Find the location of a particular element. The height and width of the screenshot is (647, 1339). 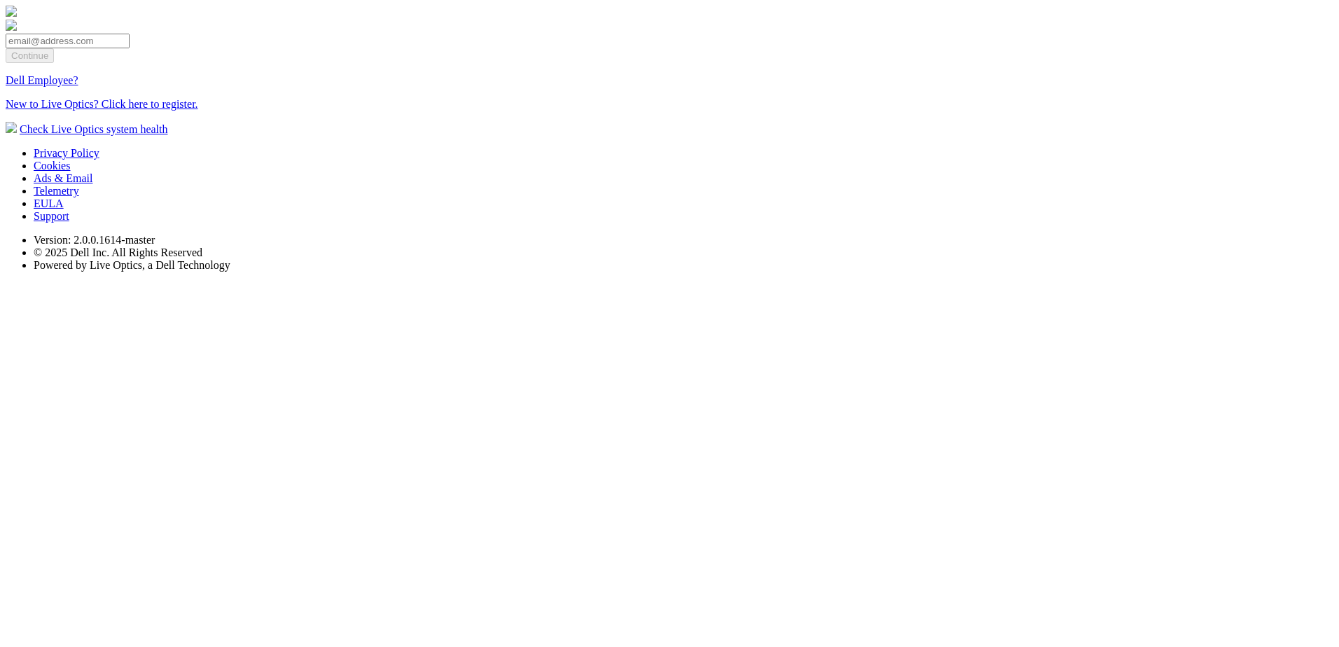

a: Cookies is located at coordinates (52, 165).